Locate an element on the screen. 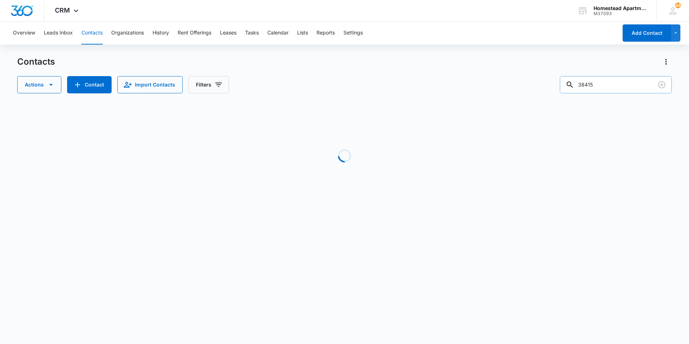 This screenshot has width=689, height=344. button: Organizations is located at coordinates (127, 33).